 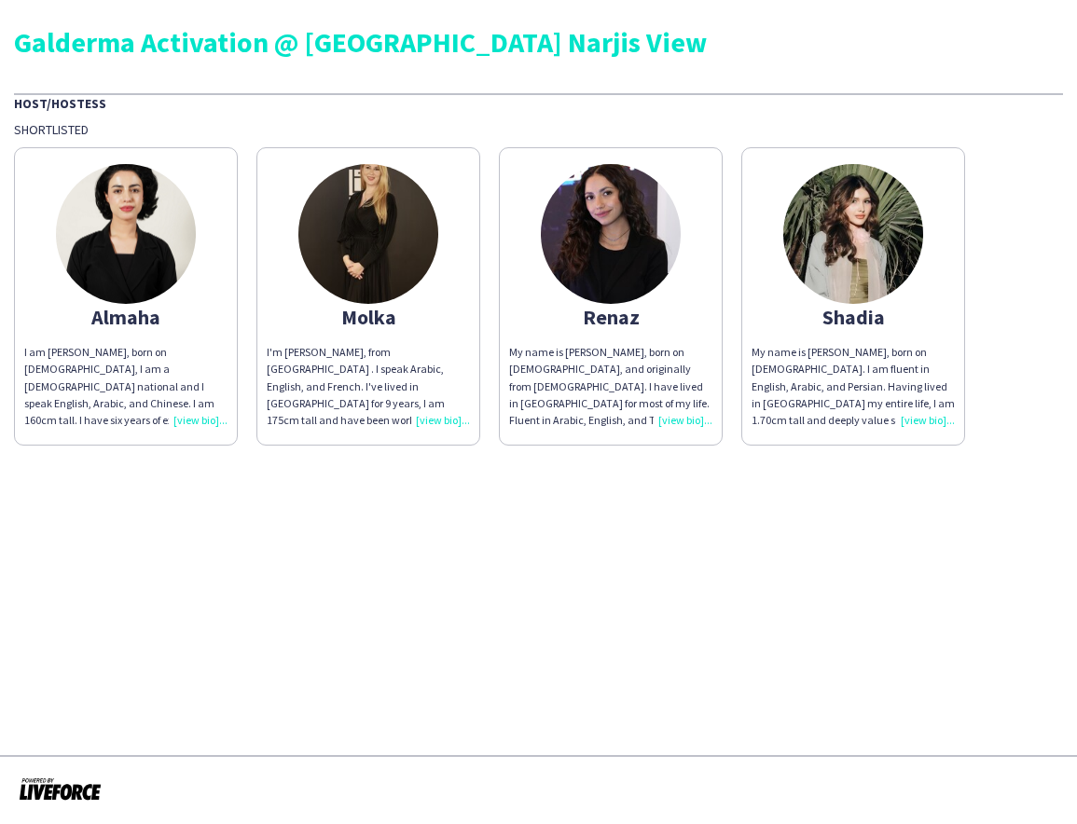 I want to click on img: thumb-672a4f785de2f.jpeg, so click(x=853, y=234).